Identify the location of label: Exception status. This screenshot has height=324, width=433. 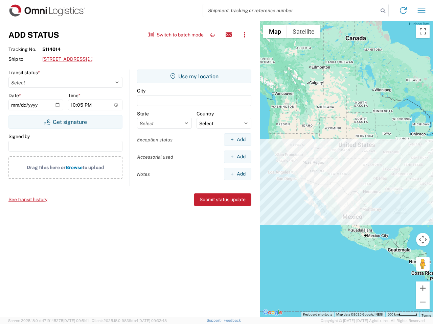
(154, 140).